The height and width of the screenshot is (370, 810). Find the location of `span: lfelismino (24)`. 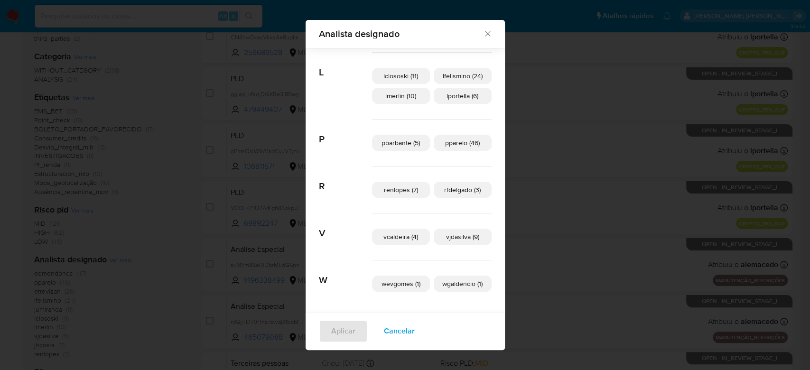

span: lfelismino (24) is located at coordinates (463, 76).